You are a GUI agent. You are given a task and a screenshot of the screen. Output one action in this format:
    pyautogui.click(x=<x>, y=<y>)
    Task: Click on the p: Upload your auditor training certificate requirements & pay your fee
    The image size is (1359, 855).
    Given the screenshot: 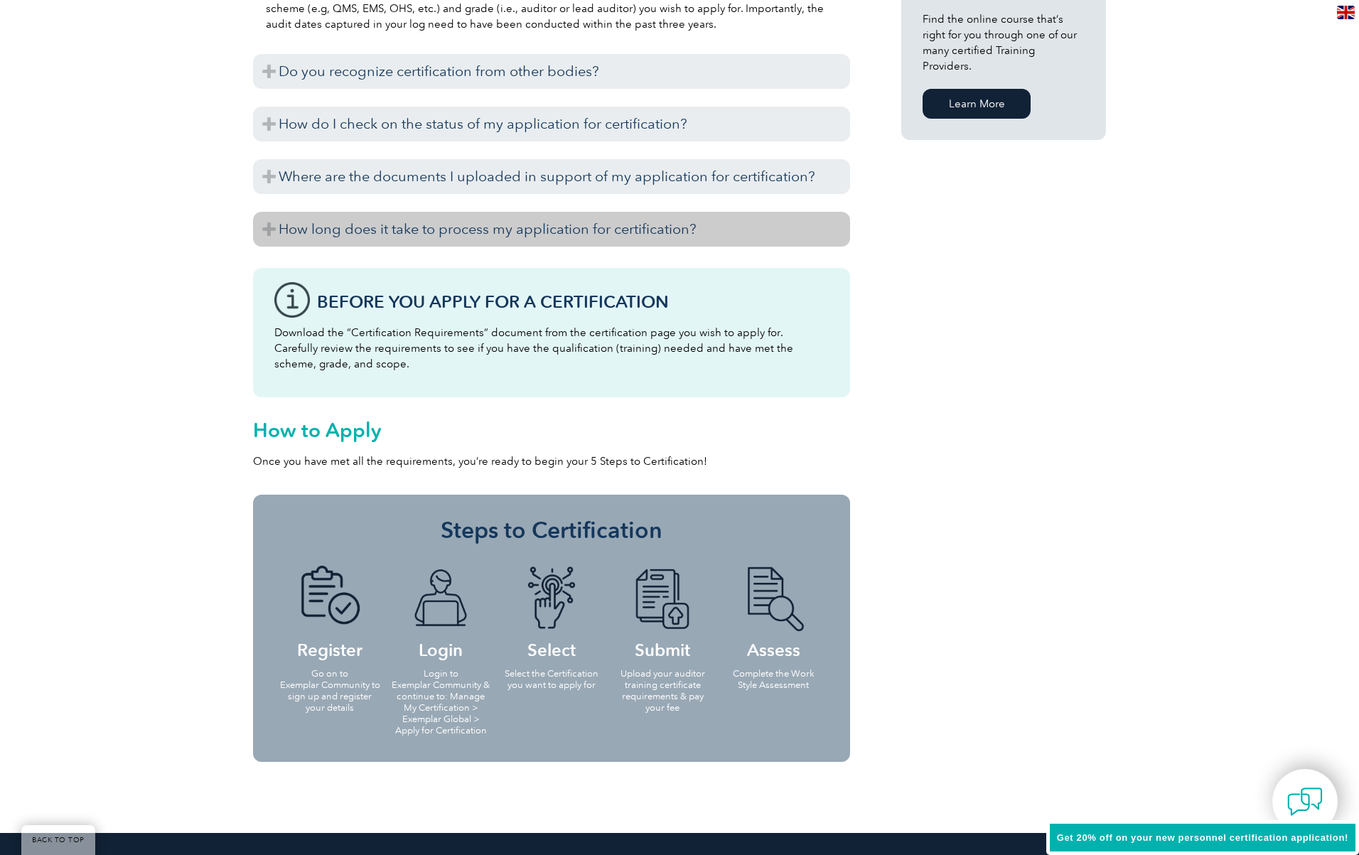 What is the action you would take?
    pyautogui.click(x=662, y=691)
    